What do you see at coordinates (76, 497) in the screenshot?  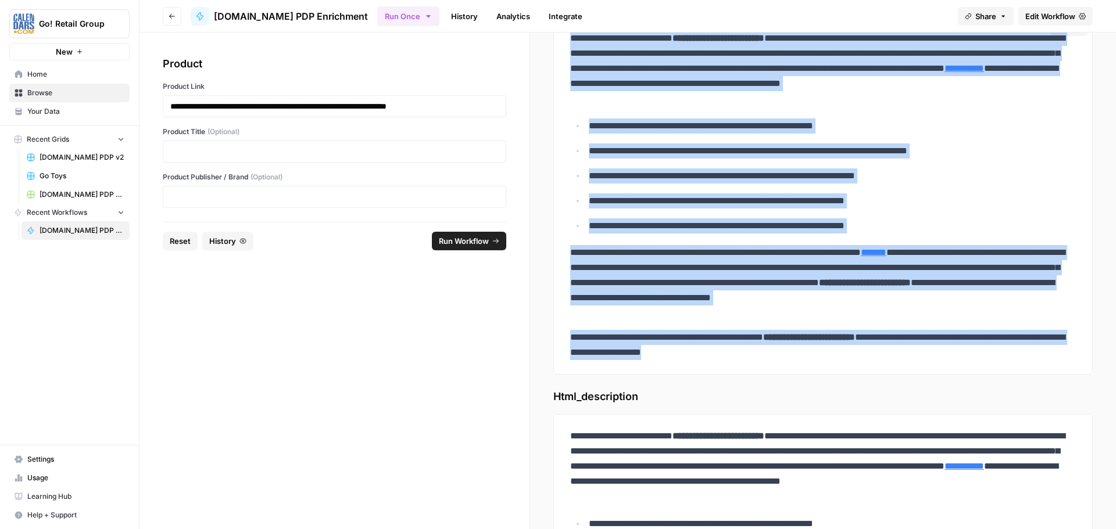 I see `span: Learning Hub` at bounding box center [76, 497].